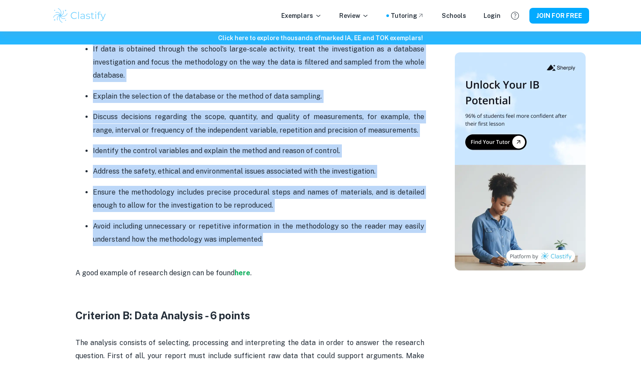 This screenshot has width=641, height=366. What do you see at coordinates (520, 161) in the screenshot?
I see `img: Thumbnail` at bounding box center [520, 161].